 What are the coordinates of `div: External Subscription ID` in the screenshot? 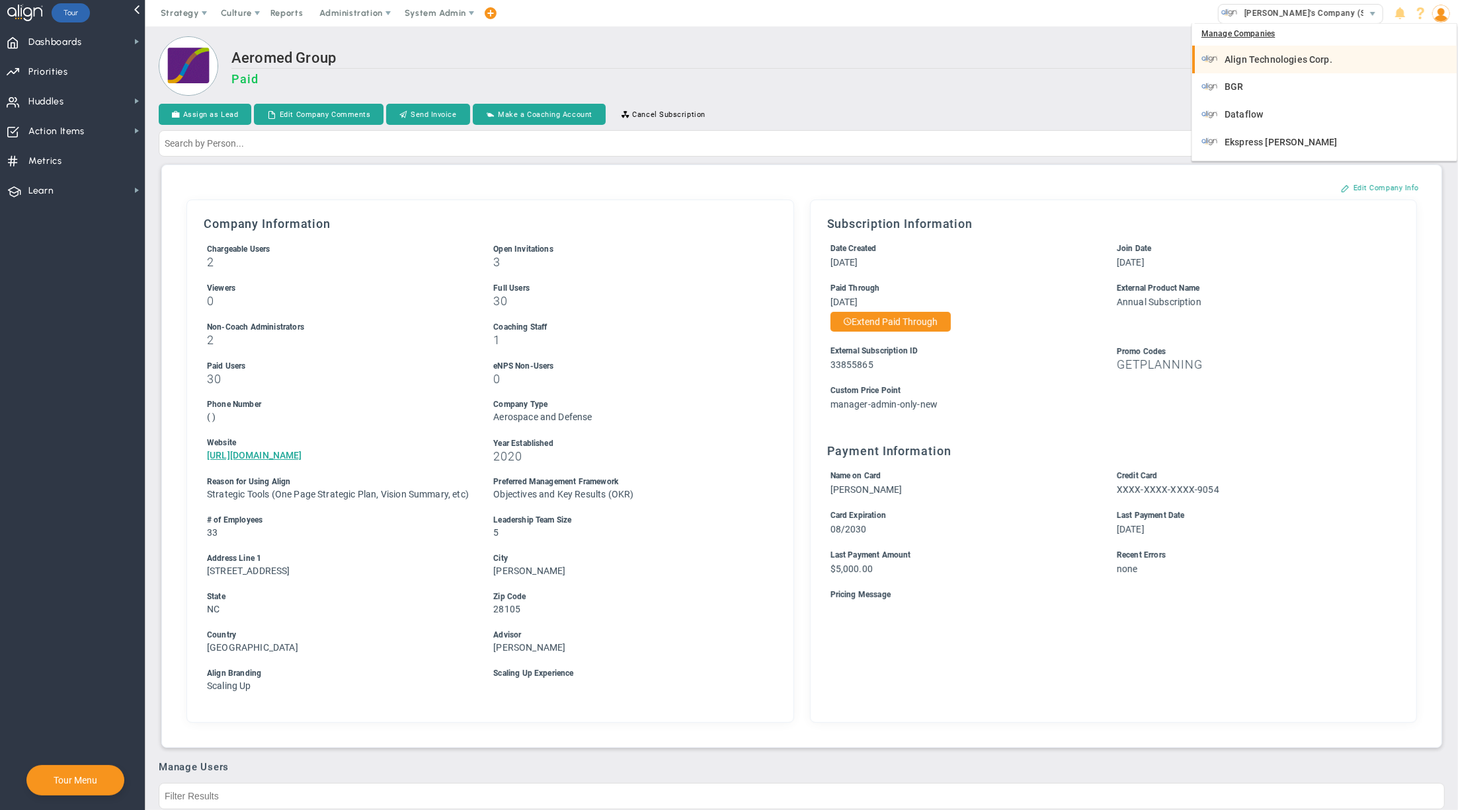 It's located at (961, 351).